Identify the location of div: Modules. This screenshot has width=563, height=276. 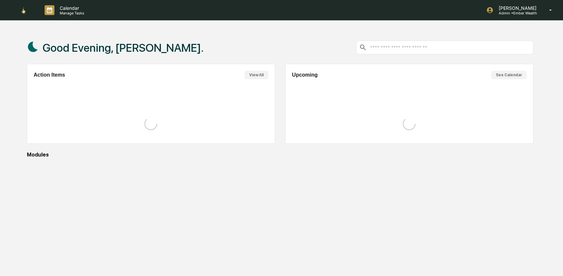
(280, 155).